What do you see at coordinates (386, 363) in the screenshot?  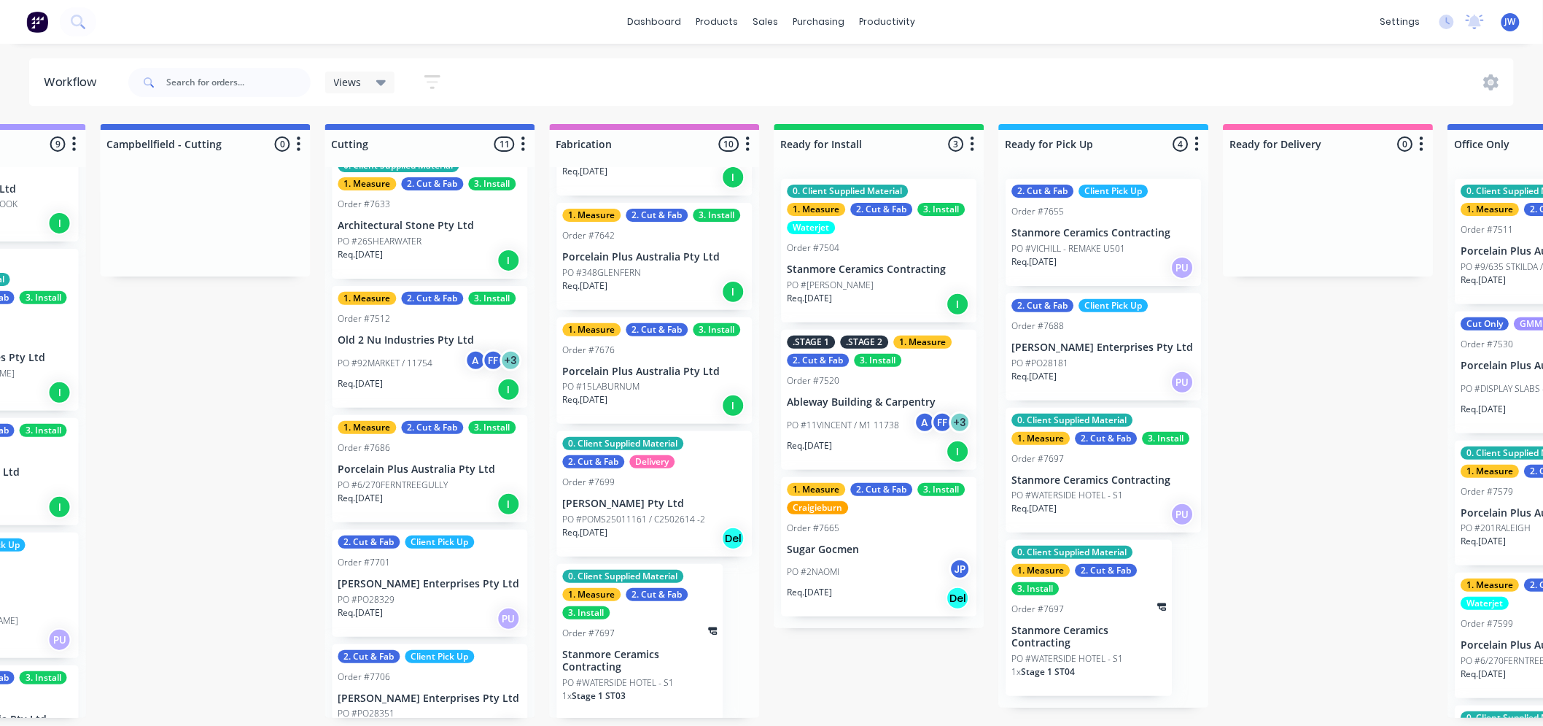 I see `p: PO #92MARKET / 11754` at bounding box center [386, 363].